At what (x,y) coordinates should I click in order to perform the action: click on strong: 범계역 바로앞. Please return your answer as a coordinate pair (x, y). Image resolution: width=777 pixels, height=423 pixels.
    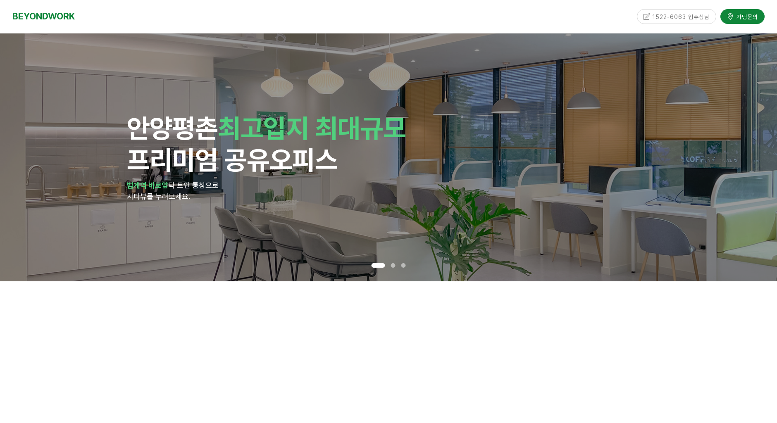
    Looking at the image, I should click on (148, 185).